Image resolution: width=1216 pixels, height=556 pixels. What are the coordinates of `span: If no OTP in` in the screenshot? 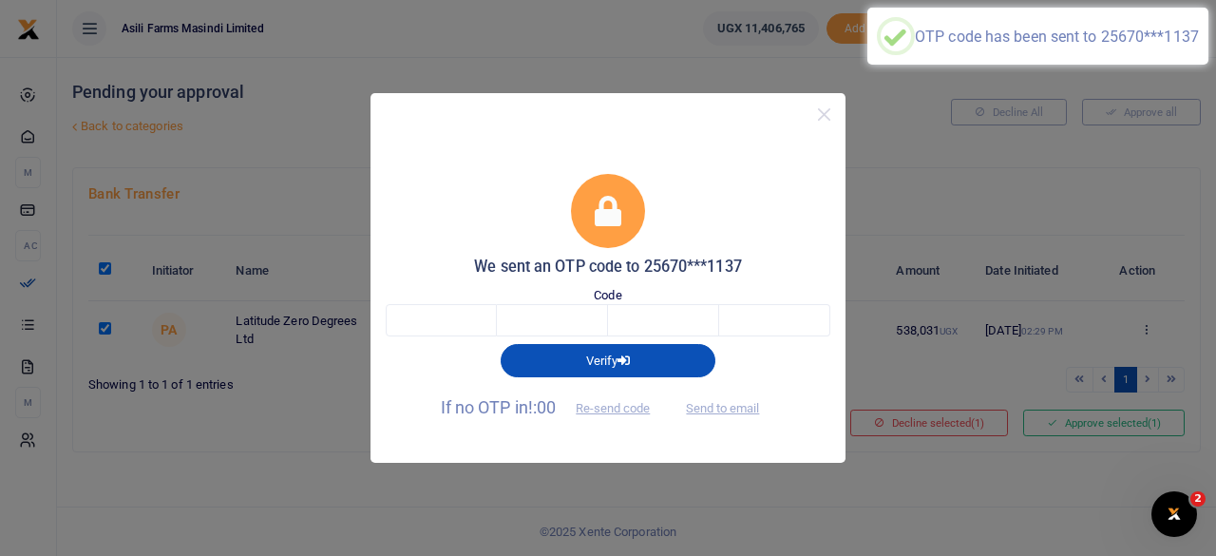 It's located at (554, 407).